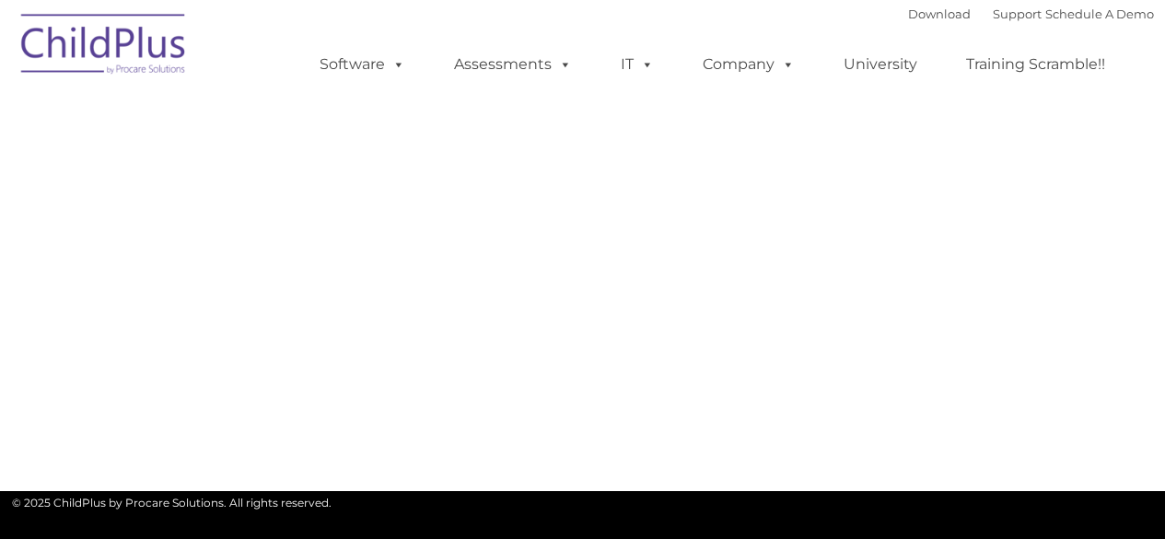  Describe the element at coordinates (940, 14) in the screenshot. I see `a: Download` at that location.